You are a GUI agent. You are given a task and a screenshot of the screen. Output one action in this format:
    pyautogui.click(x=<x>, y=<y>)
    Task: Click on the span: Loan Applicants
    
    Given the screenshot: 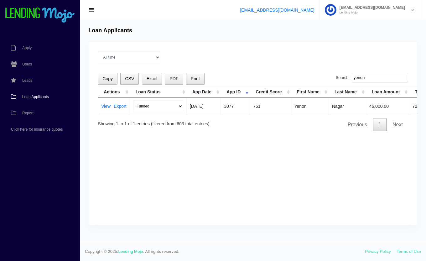 What is the action you would take?
    pyautogui.click(x=35, y=97)
    